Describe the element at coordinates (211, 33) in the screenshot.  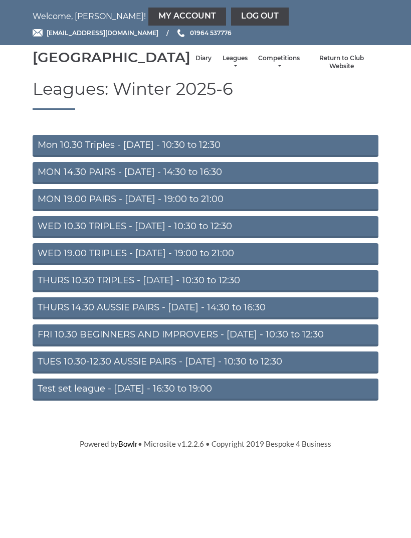
I see `span: 01964 537776` at that location.